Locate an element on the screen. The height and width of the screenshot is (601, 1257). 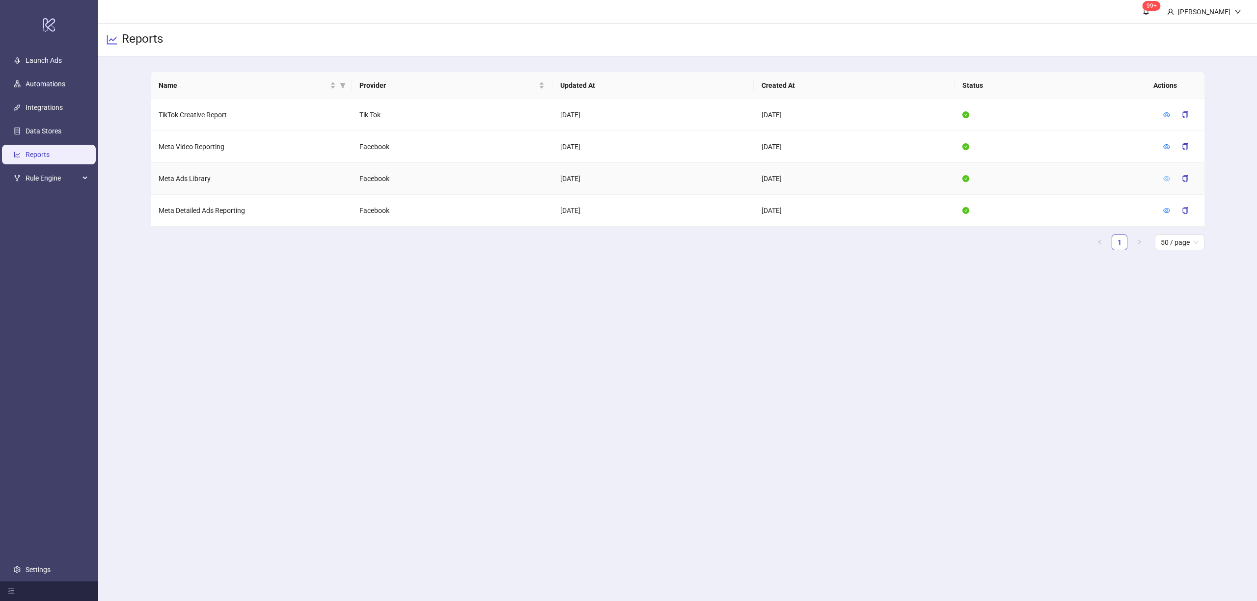
span: Name is located at coordinates (243, 85).